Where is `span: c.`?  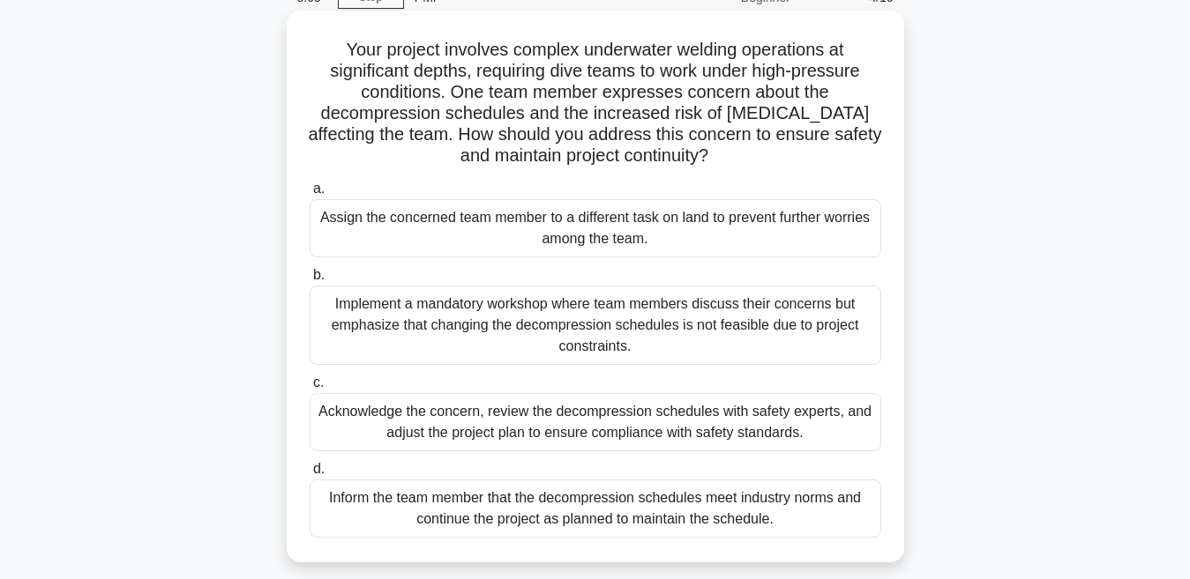
span: c. is located at coordinates (318, 382).